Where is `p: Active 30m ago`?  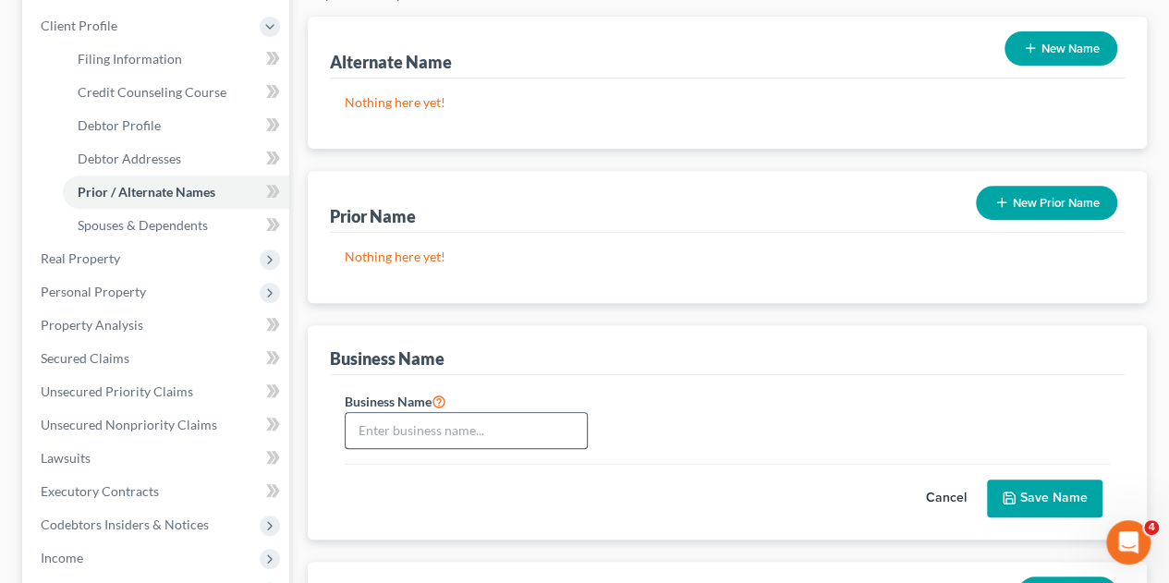 p: Active 30m ago is located at coordinates (137, 32).